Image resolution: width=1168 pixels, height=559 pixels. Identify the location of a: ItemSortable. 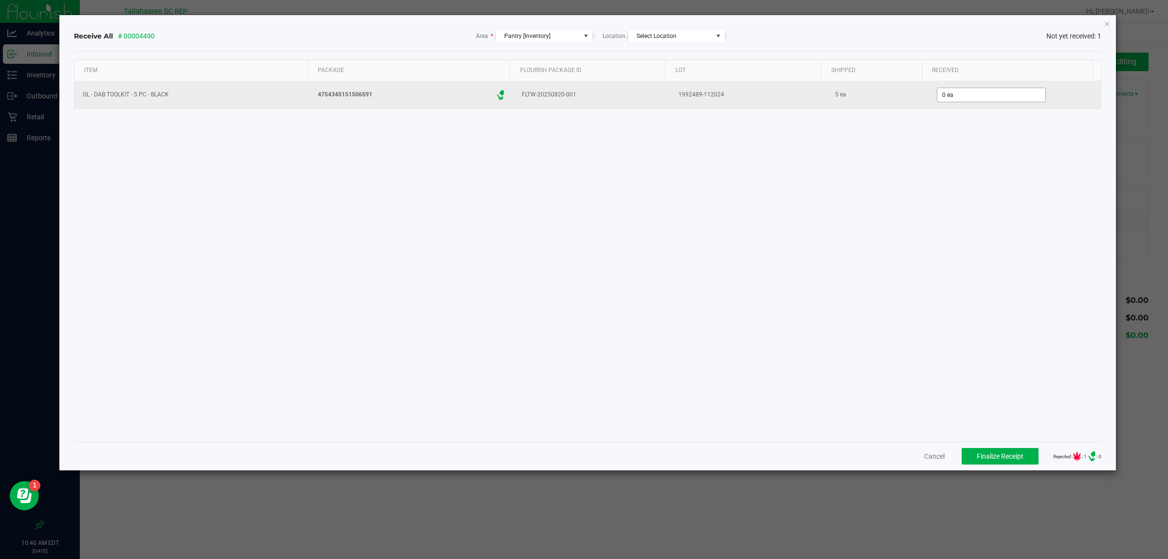
(193, 70).